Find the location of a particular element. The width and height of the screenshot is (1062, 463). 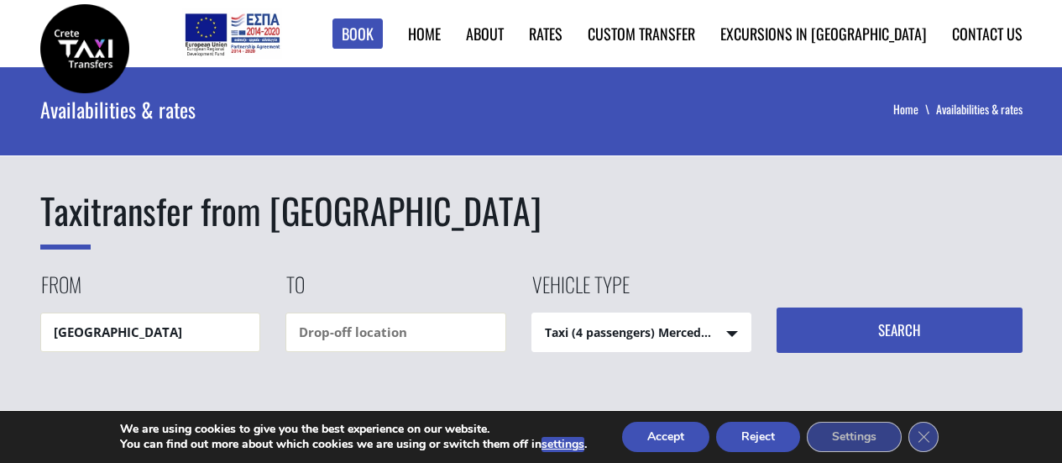

button: settings is located at coordinates (563, 444).